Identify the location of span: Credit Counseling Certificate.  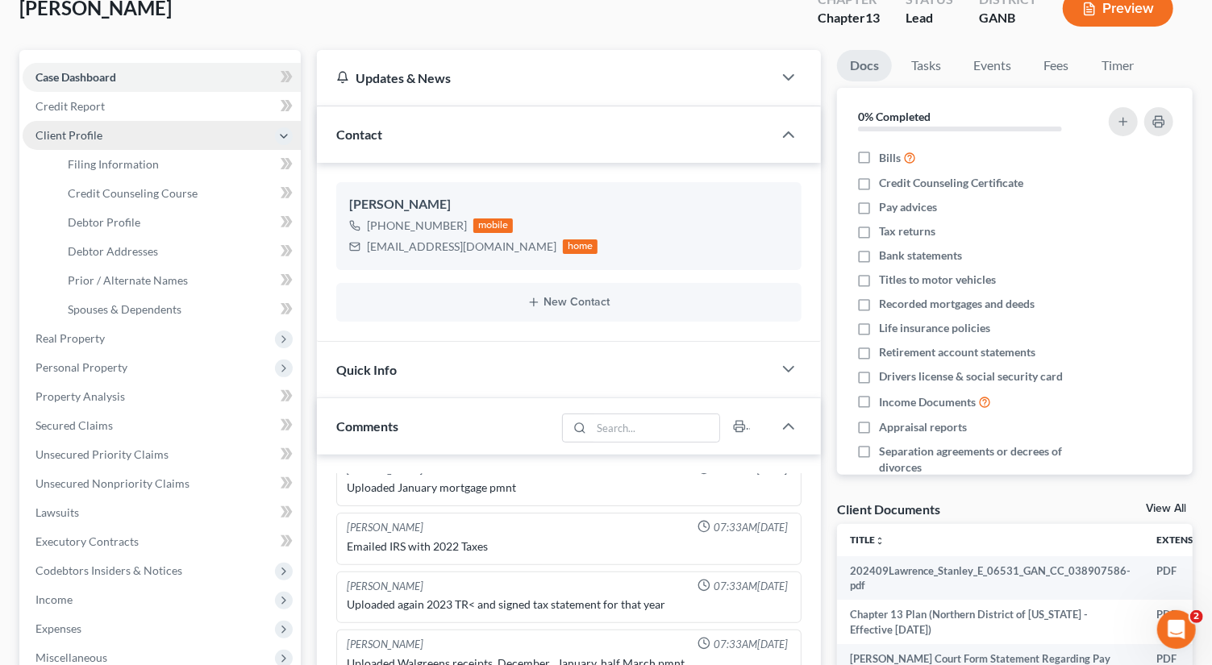
(951, 183).